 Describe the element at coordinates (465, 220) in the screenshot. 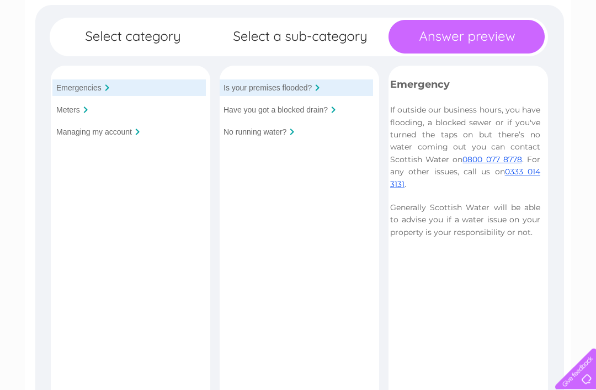

I see `p: Generally Scottish Water will be able to advise you if a water issue on your property is your res...` at that location.